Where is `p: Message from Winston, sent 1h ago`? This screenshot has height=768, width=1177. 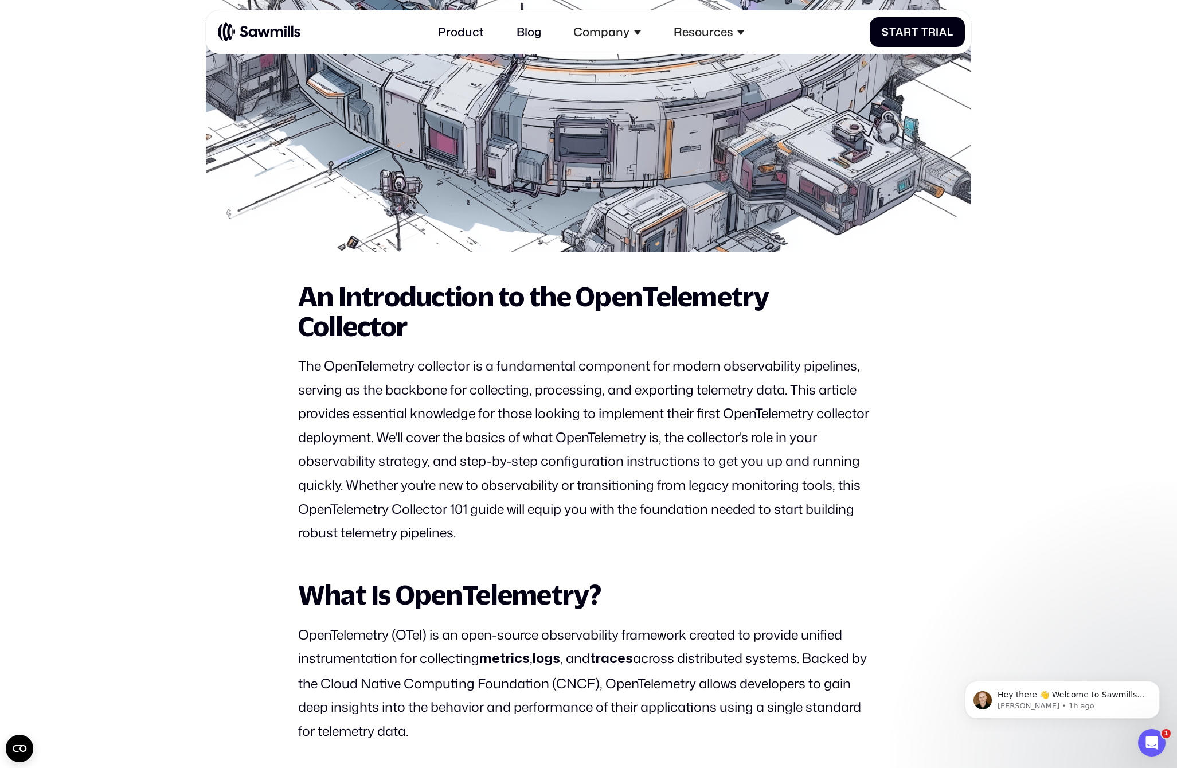
p: Message from Winston, sent 1h ago is located at coordinates (124, 49).